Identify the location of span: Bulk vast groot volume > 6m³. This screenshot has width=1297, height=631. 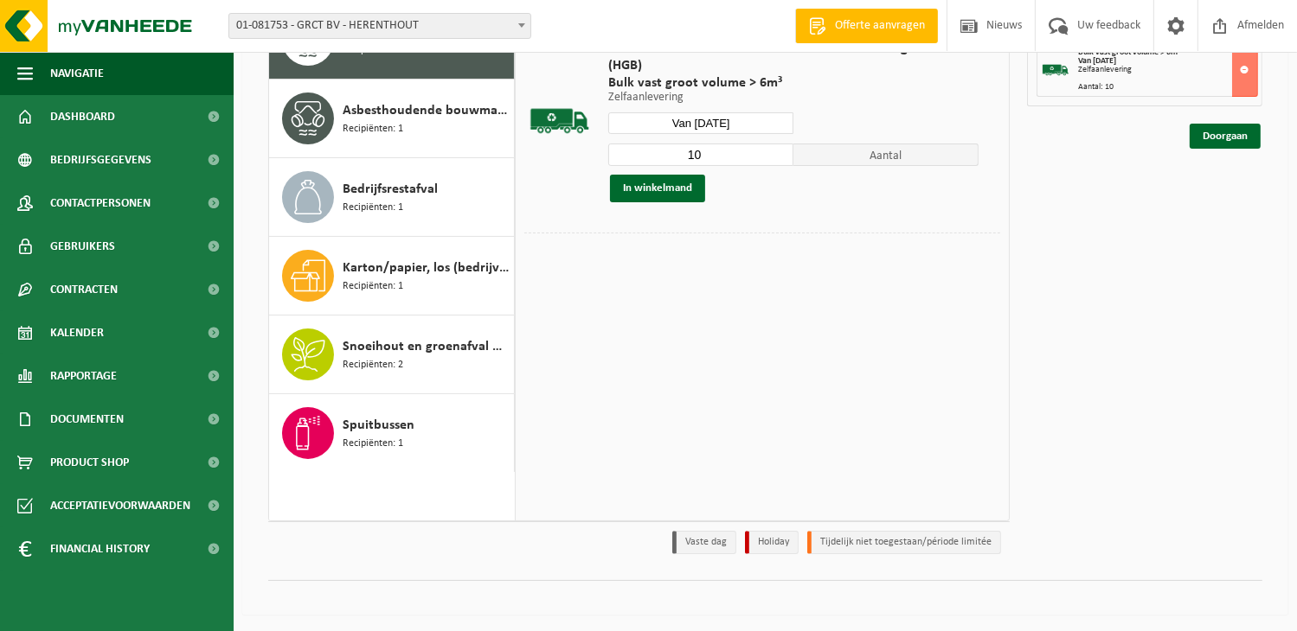
(792, 83).